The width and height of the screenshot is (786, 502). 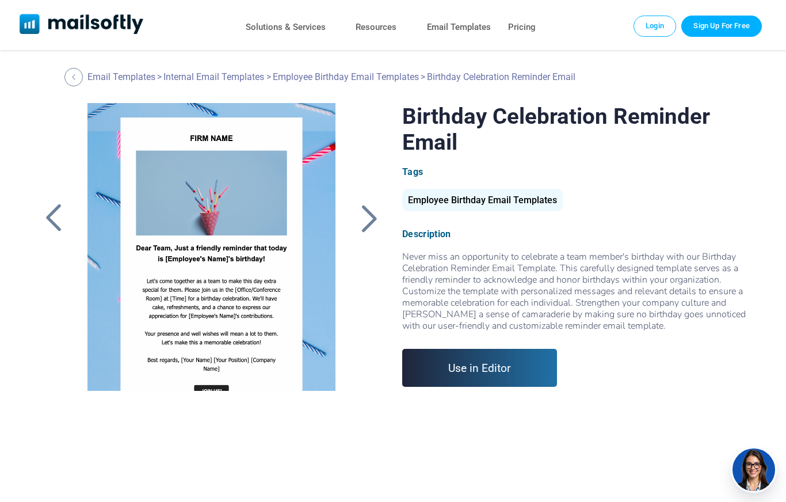 What do you see at coordinates (574, 171) in the screenshot?
I see `div: Tags` at bounding box center [574, 171].